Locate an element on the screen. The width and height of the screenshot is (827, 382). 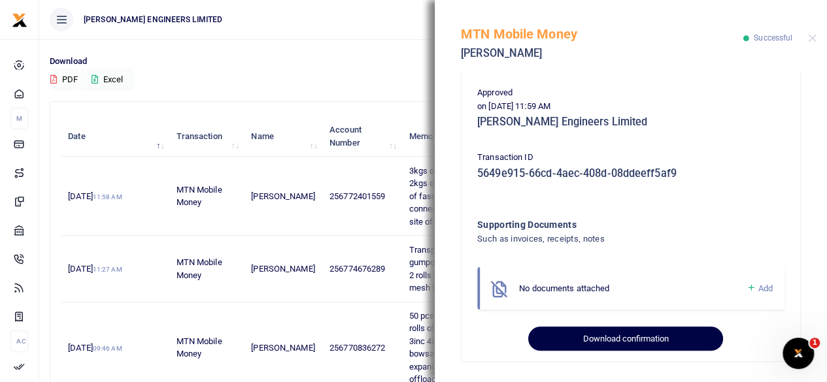
th: Date: activate to sort column descending is located at coordinates (114, 137).